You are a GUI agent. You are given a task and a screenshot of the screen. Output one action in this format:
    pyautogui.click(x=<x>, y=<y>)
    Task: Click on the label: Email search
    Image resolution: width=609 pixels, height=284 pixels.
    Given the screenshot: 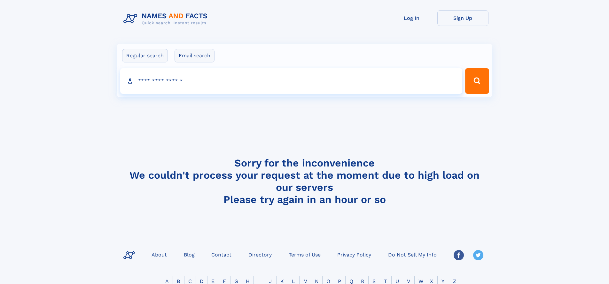 What is the action you would take?
    pyautogui.click(x=194, y=56)
    